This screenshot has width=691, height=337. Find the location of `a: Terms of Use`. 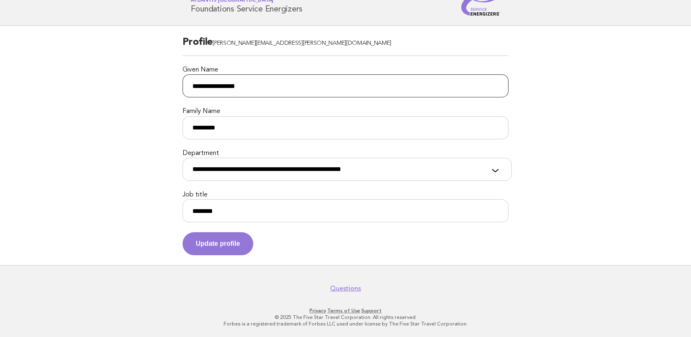

a: Terms of Use is located at coordinates (344, 311).